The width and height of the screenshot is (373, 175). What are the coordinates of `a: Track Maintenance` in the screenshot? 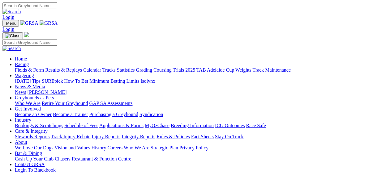 It's located at (272, 70).